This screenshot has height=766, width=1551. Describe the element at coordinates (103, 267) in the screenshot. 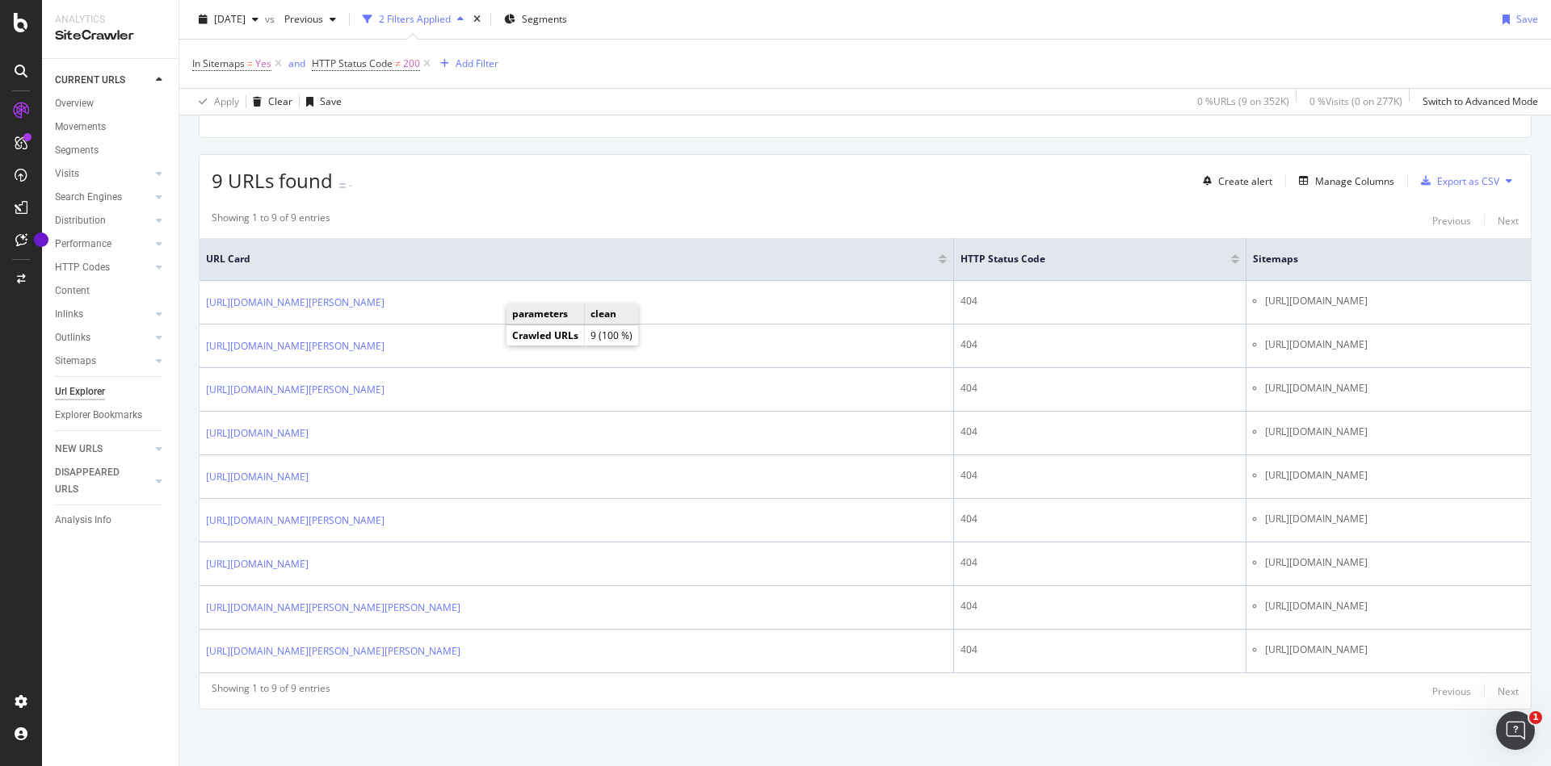

I see `a: HTTP Codes` at that location.